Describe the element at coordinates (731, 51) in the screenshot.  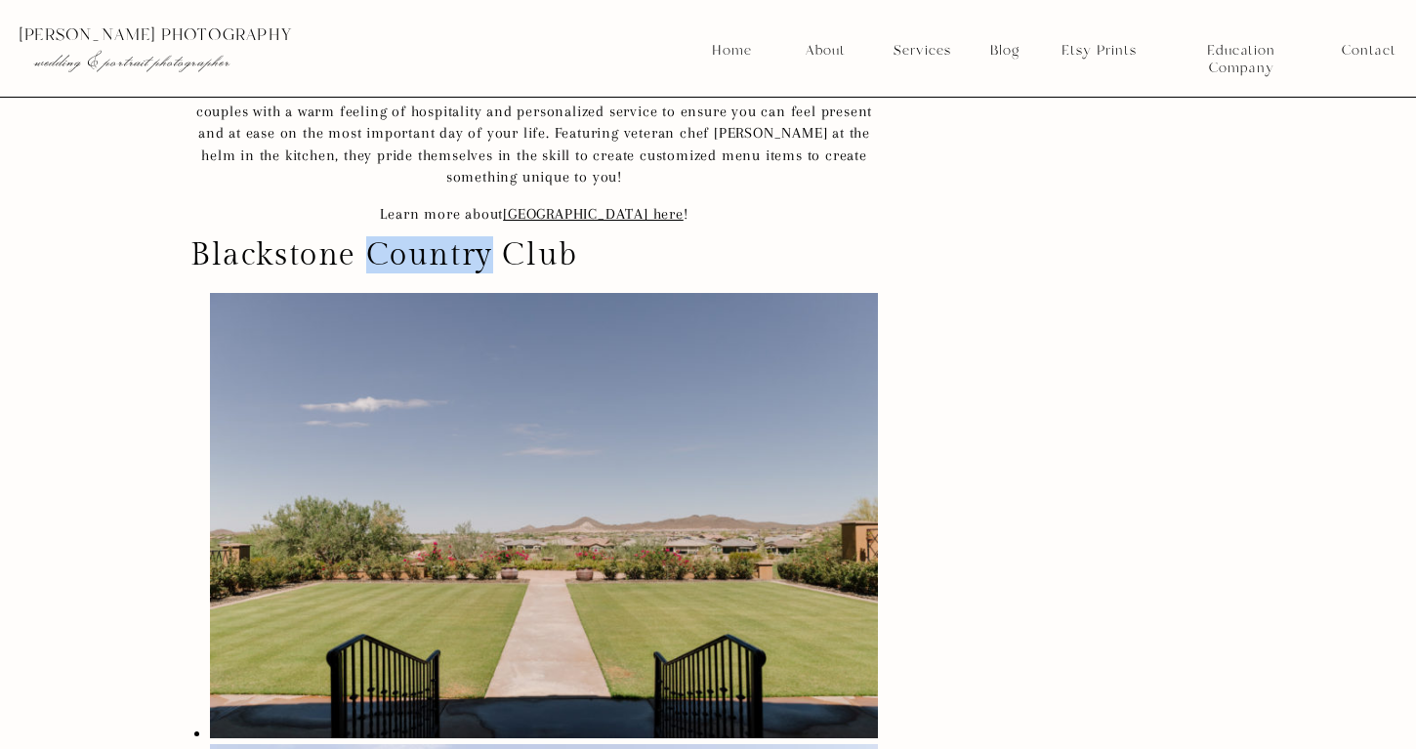
I see `a: Home` at that location.